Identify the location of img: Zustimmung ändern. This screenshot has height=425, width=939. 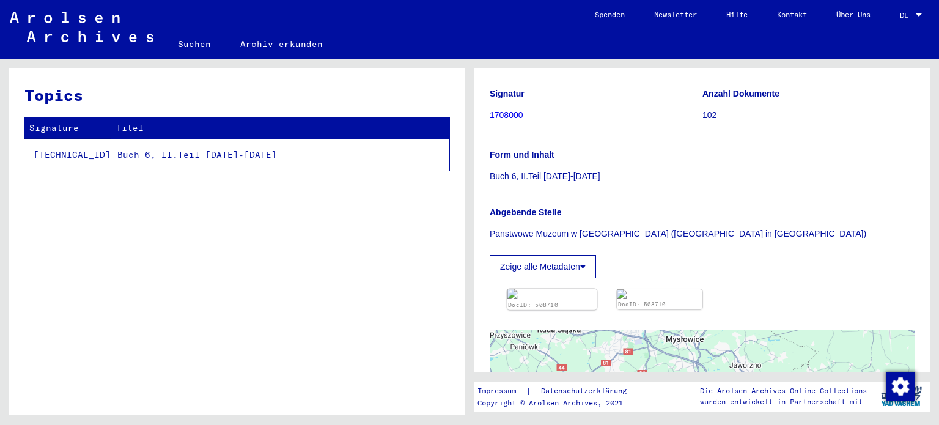
(901, 386).